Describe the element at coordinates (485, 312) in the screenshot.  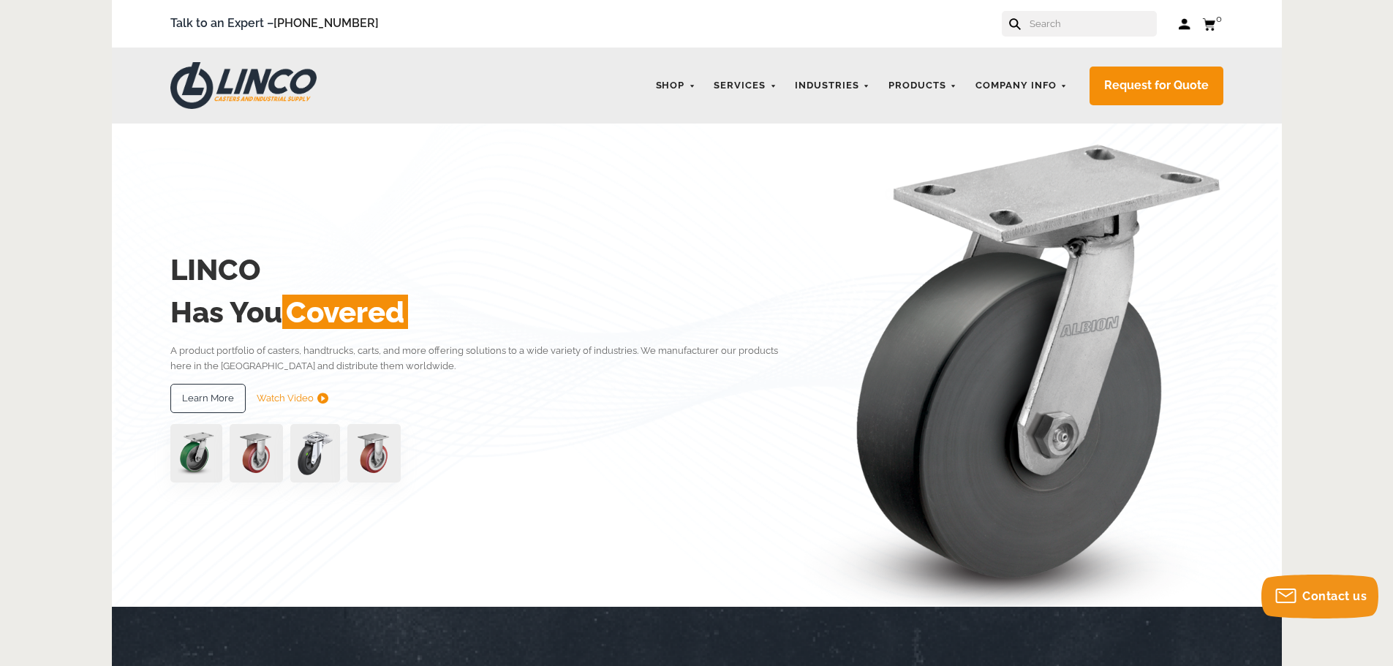
I see `h2: Has You` at that location.